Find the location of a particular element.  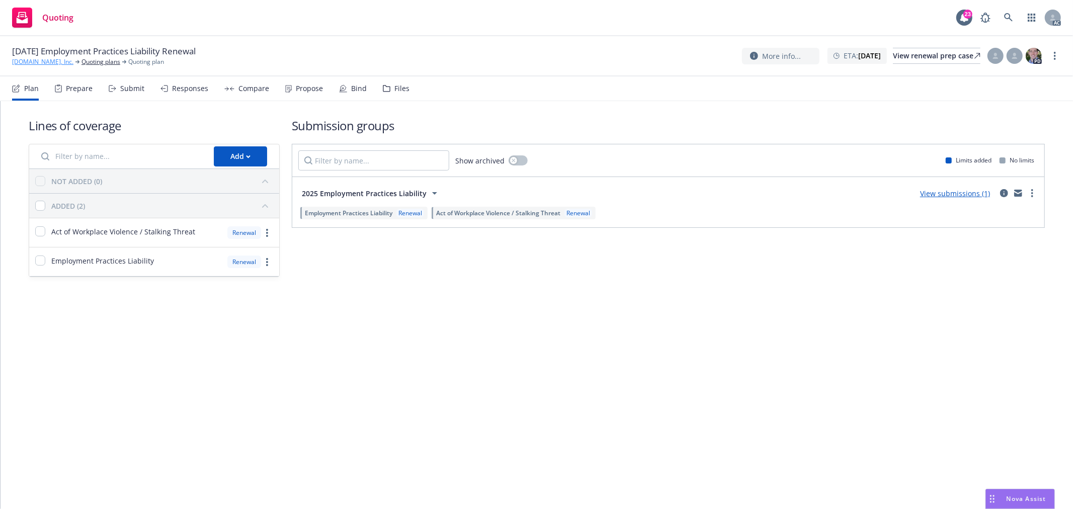

span: Quoting is located at coordinates (58, 18).